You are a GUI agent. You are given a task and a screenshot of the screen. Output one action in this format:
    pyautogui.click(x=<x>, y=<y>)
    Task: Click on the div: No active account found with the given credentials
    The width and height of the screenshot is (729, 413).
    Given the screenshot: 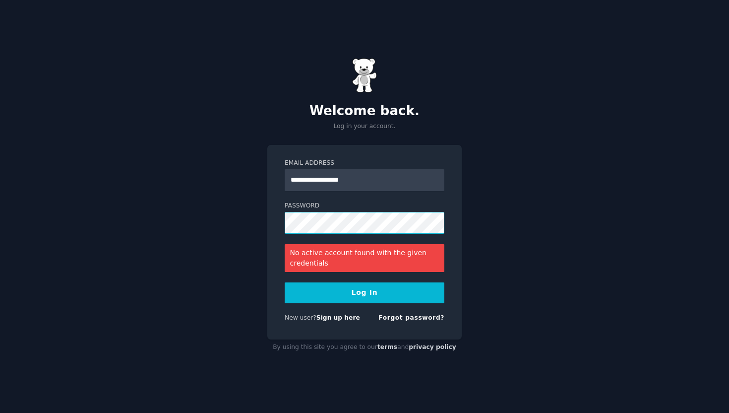 What is the action you would take?
    pyautogui.click(x=364, y=258)
    